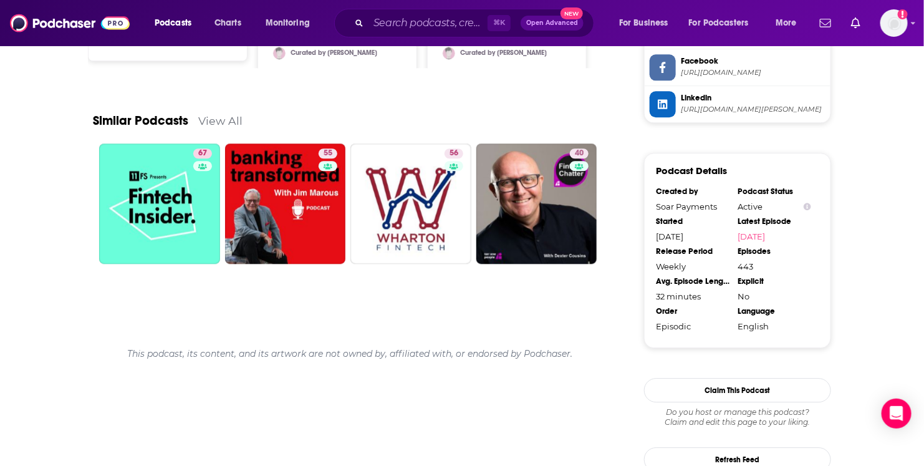 This screenshot has width=924, height=466. What do you see at coordinates (774, 251) in the screenshot?
I see `div: Episodes` at bounding box center [774, 251].